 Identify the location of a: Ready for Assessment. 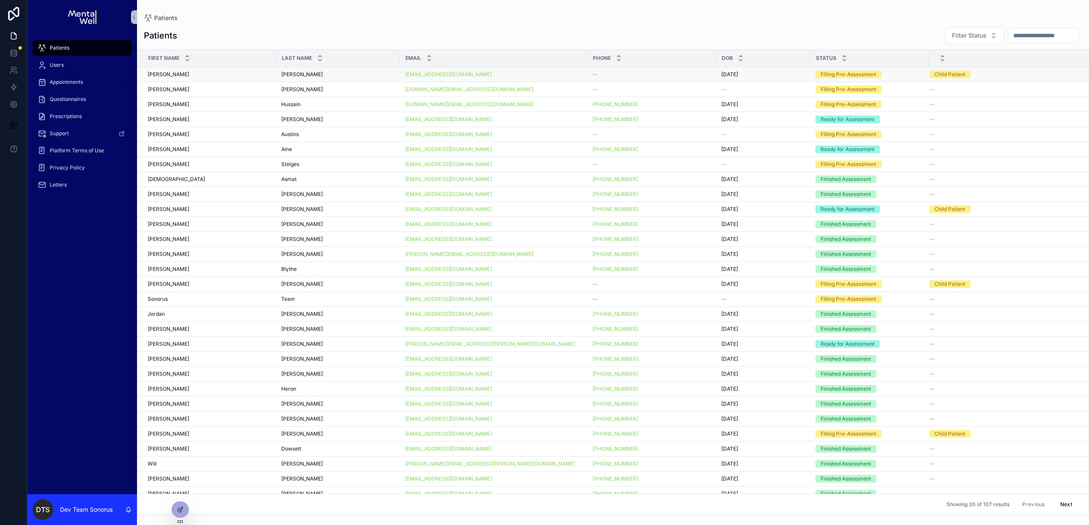
(869, 344).